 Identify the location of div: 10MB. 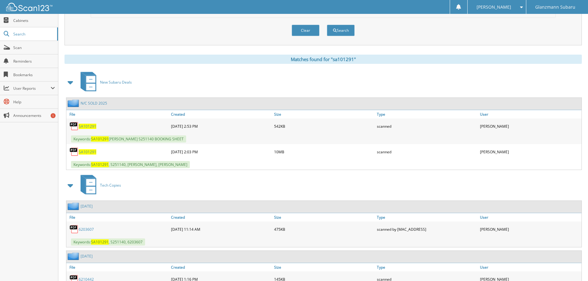
(324, 152).